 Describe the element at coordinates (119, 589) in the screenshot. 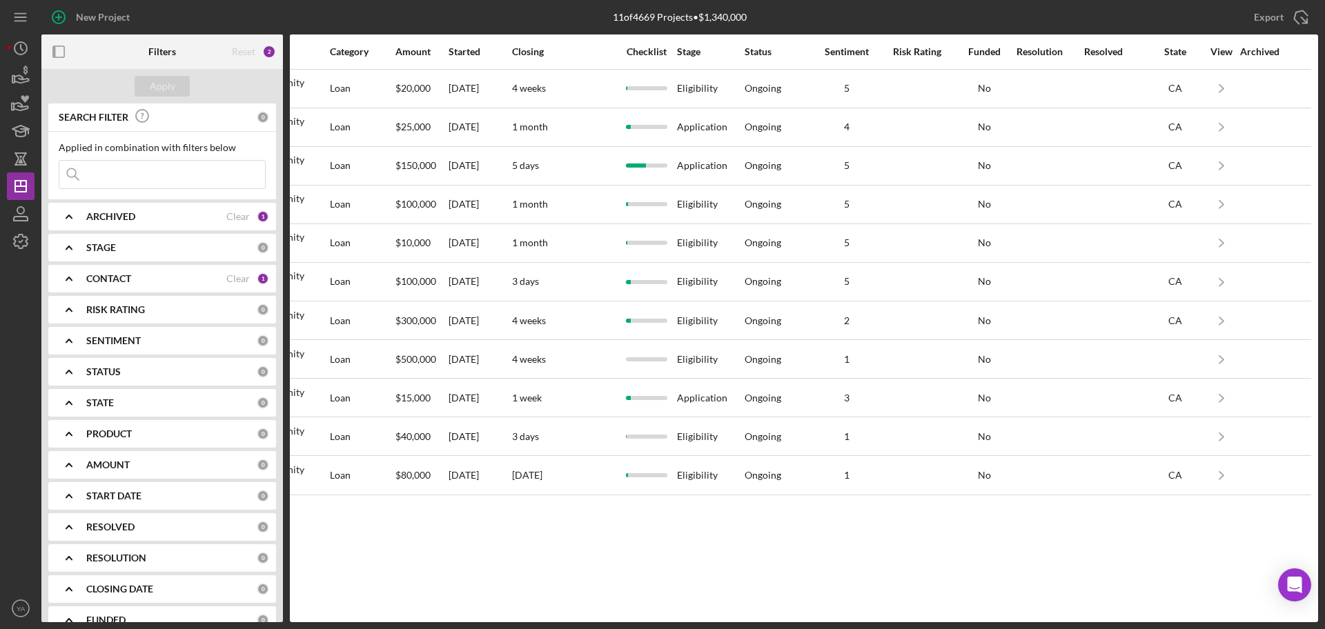

I see `b: CLOSING DATE` at that location.